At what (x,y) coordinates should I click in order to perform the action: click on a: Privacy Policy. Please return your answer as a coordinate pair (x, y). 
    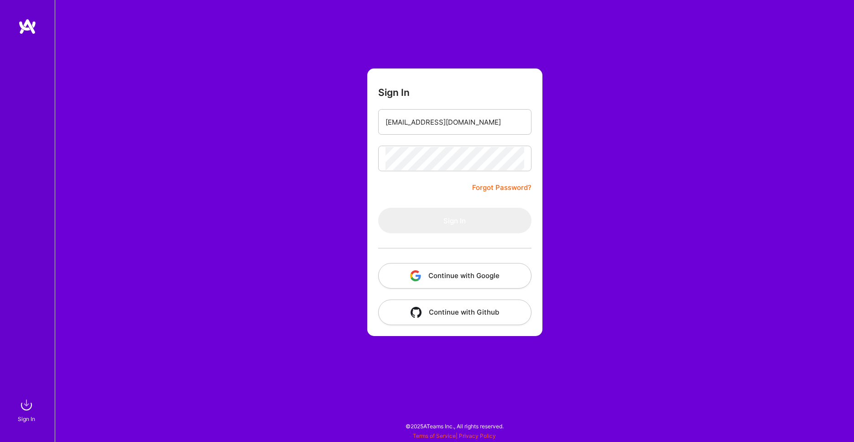
    Looking at the image, I should click on (477, 435).